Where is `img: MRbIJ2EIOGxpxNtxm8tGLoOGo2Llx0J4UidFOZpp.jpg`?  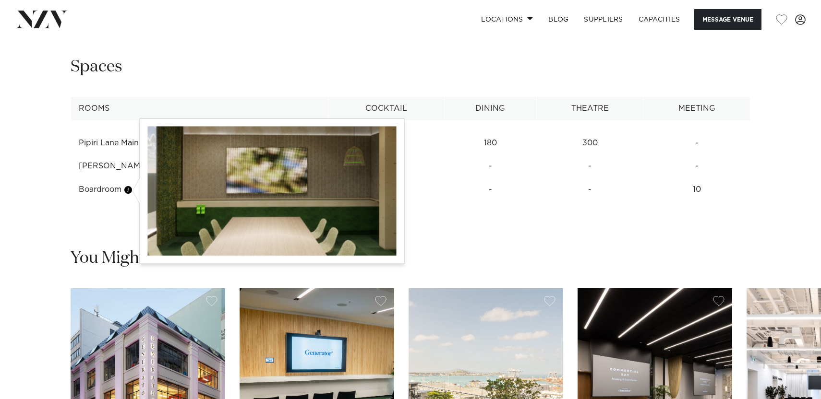 img: MRbIJ2EIOGxpxNtxm8tGLoOGo2Llx0J4UidFOZpp.jpg is located at coordinates (272, 191).